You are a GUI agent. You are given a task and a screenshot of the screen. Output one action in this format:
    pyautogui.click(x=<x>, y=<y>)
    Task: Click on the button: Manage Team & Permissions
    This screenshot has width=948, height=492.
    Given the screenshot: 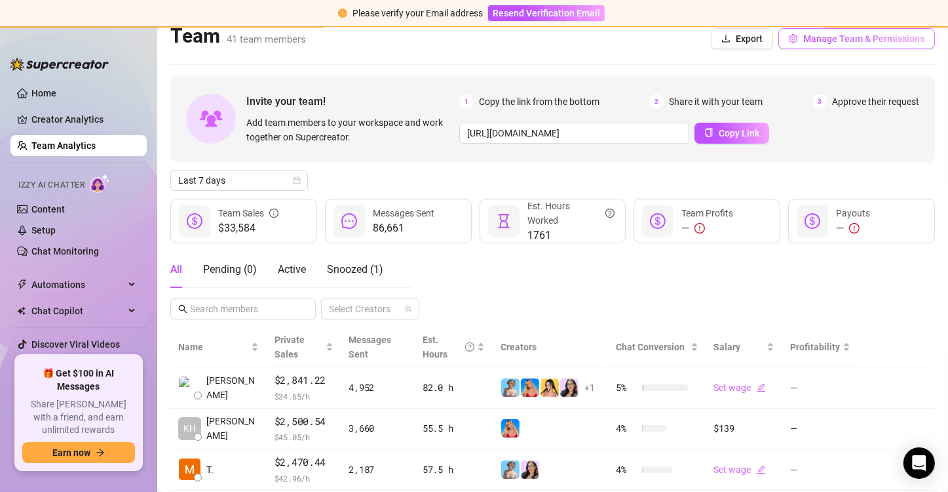 What is the action you would take?
    pyautogui.click(x=857, y=39)
    